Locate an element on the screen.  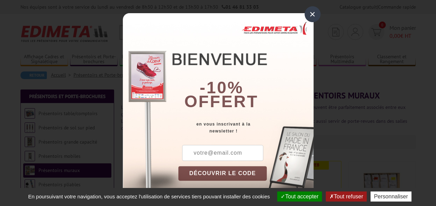
button: Tout accepter is located at coordinates (299, 196).